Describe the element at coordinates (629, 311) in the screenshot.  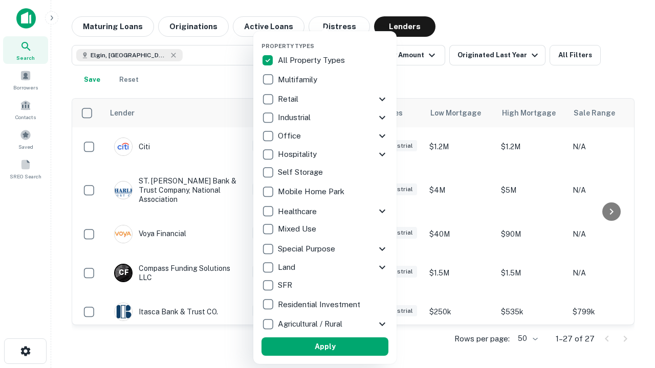
I see `div: Chat Widget` at that location.